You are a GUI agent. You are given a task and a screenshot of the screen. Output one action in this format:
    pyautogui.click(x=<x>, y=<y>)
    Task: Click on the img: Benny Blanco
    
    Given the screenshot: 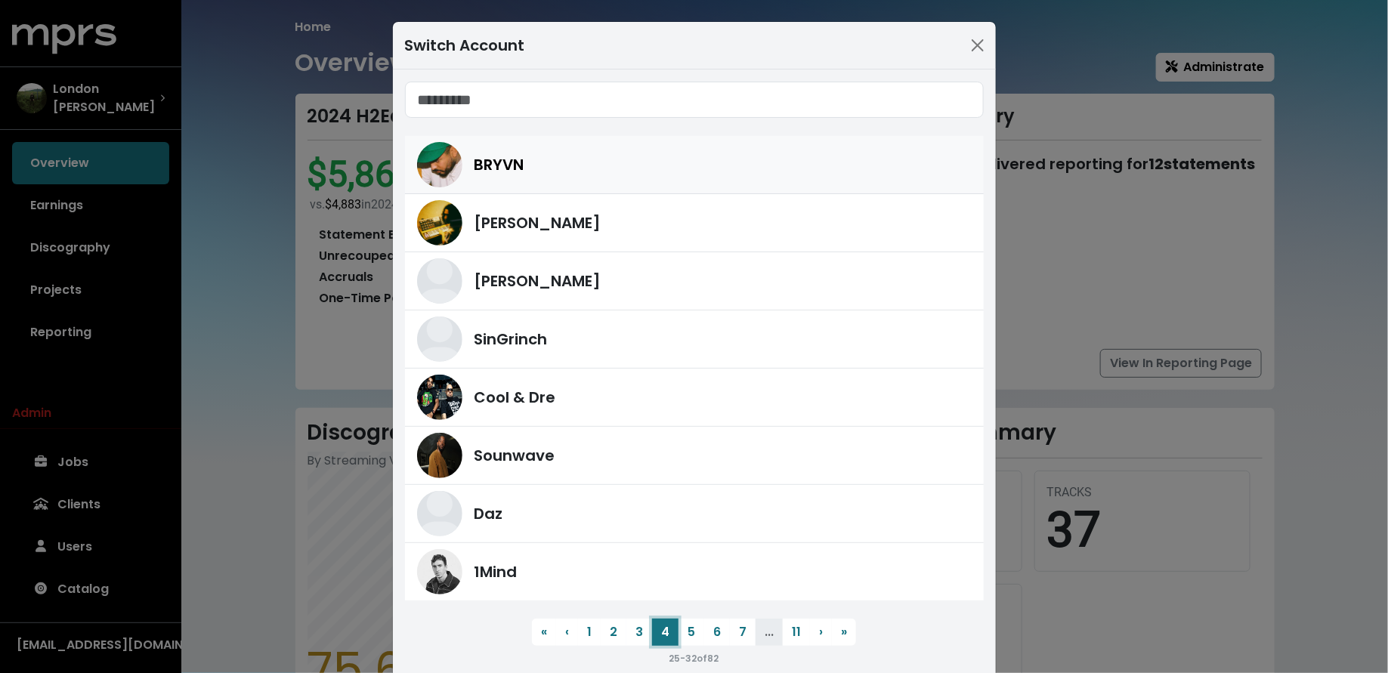 What is the action you would take?
    pyautogui.click(x=440, y=281)
    